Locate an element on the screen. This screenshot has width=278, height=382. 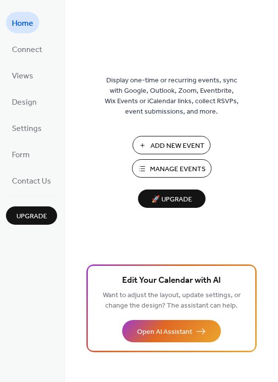
span: Open AI Assistant is located at coordinates (164, 332).